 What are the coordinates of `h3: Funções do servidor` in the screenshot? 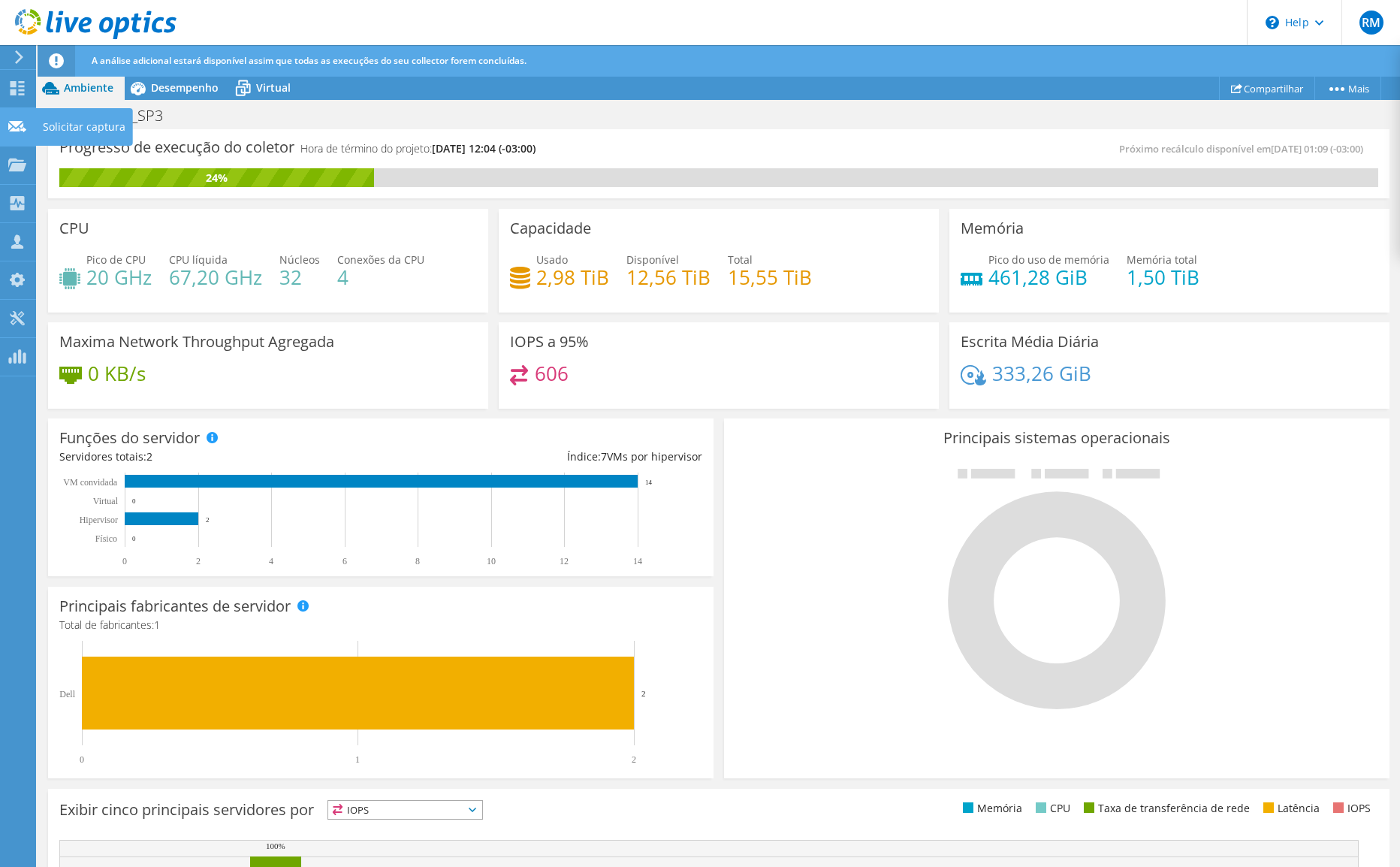 It's located at (129, 438).